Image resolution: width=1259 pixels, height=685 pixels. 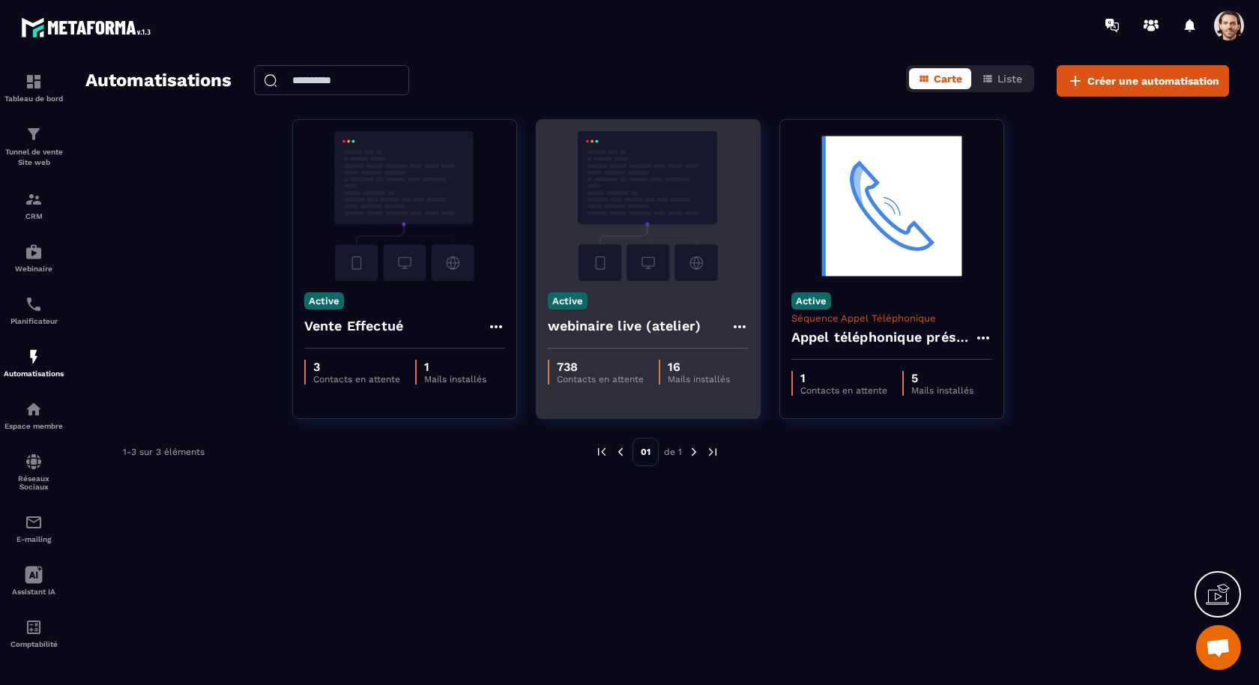 What do you see at coordinates (34, 415) in the screenshot?
I see `a: automationsautomationsEspace membre` at bounding box center [34, 415].